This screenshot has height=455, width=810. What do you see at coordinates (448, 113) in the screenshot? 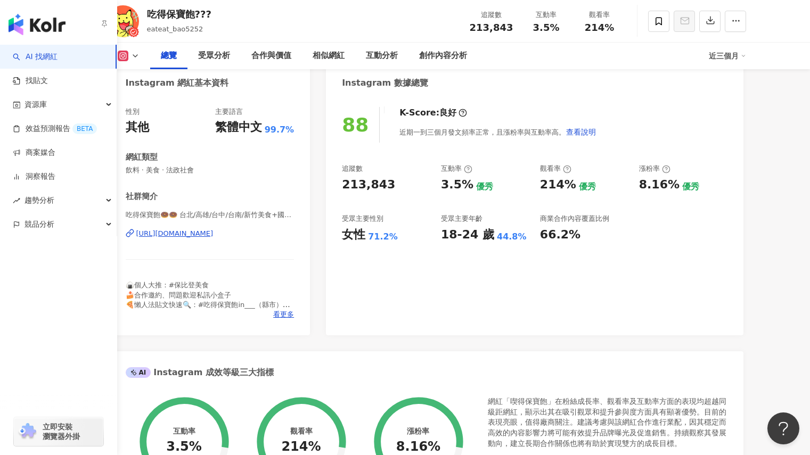
I see `div: 良好` at bounding box center [448, 113].